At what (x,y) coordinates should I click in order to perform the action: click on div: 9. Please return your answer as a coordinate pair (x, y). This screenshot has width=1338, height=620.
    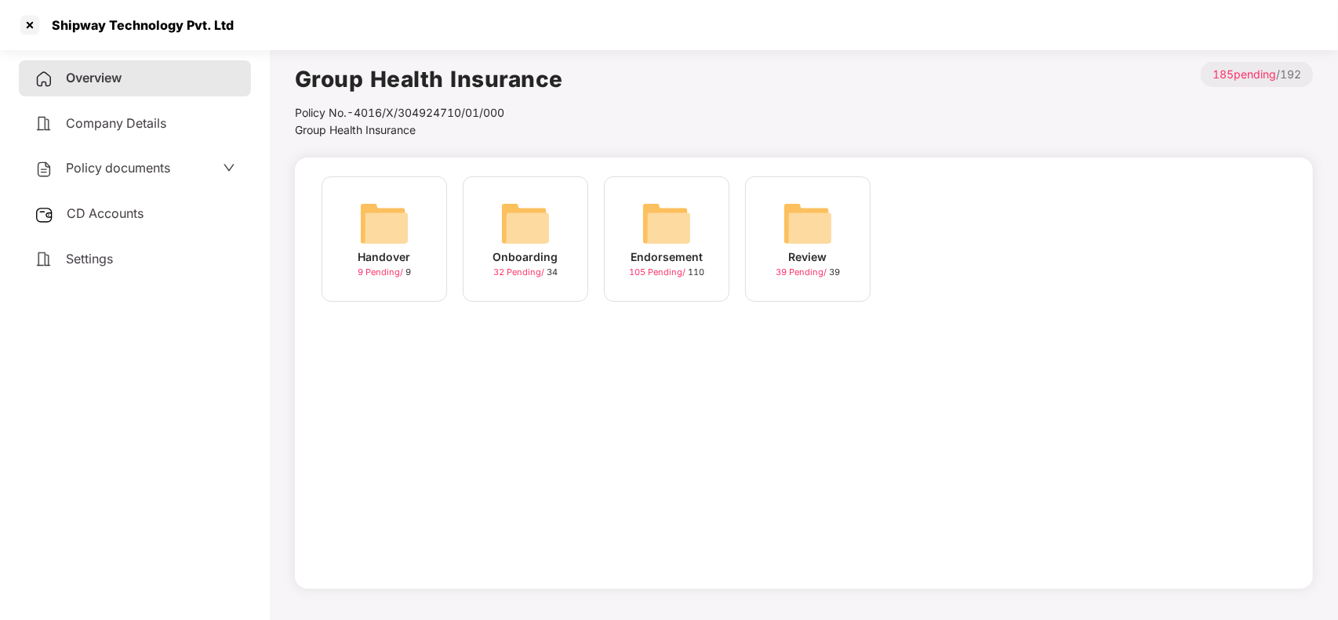
    Looking at the image, I should click on (384, 272).